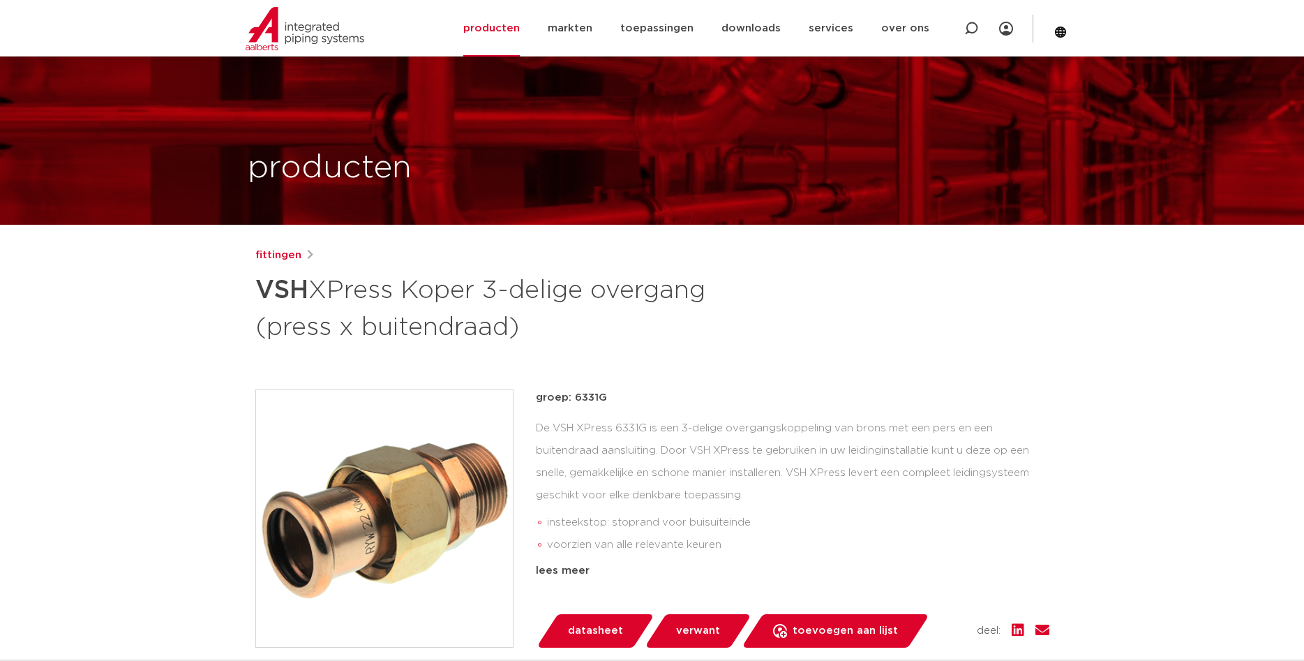  What do you see at coordinates (278, 255) in the screenshot?
I see `a: fittingen` at bounding box center [278, 255].